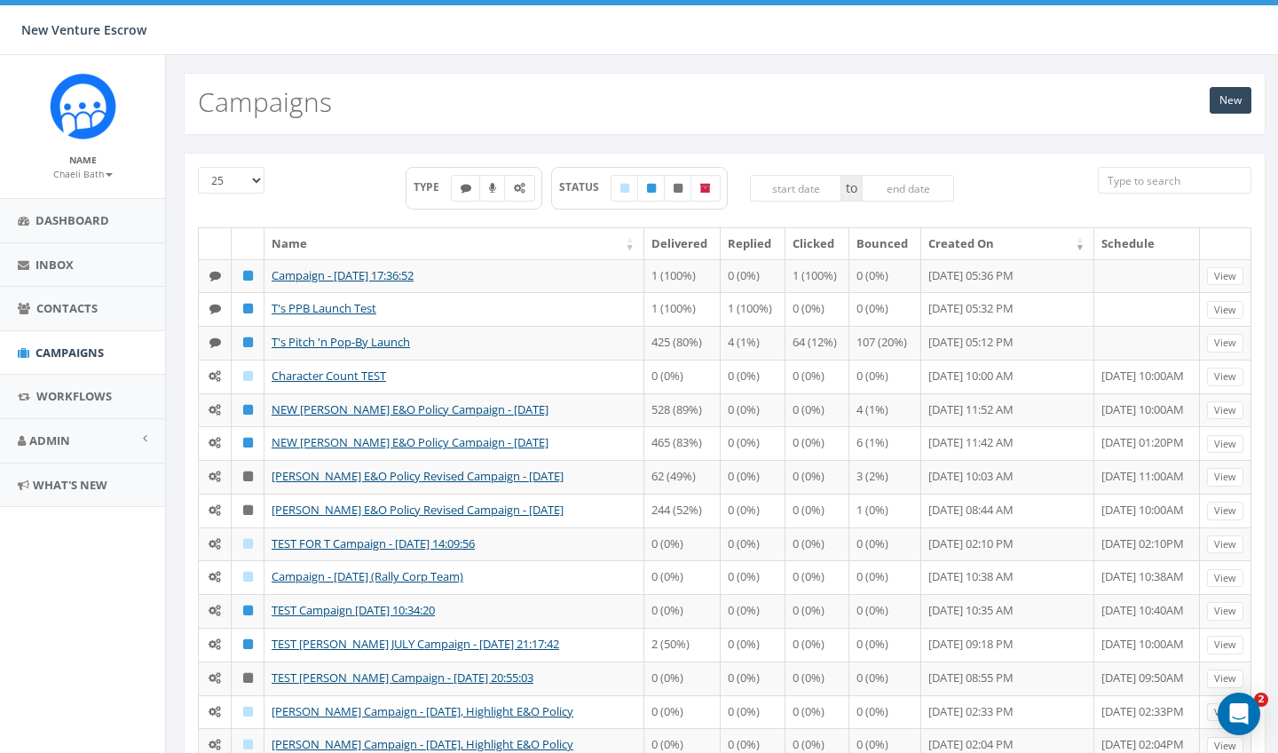 The height and width of the screenshot is (753, 1278). I want to click on div: Open Intercom Messenger, so click(1239, 714).